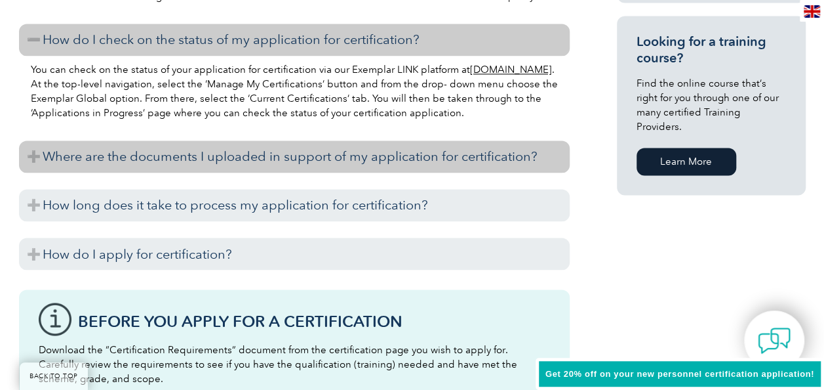 This screenshot has height=390, width=824. What do you see at coordinates (294, 205) in the screenshot?
I see `h3: How long does it take to process my application for certification?` at bounding box center [294, 205].